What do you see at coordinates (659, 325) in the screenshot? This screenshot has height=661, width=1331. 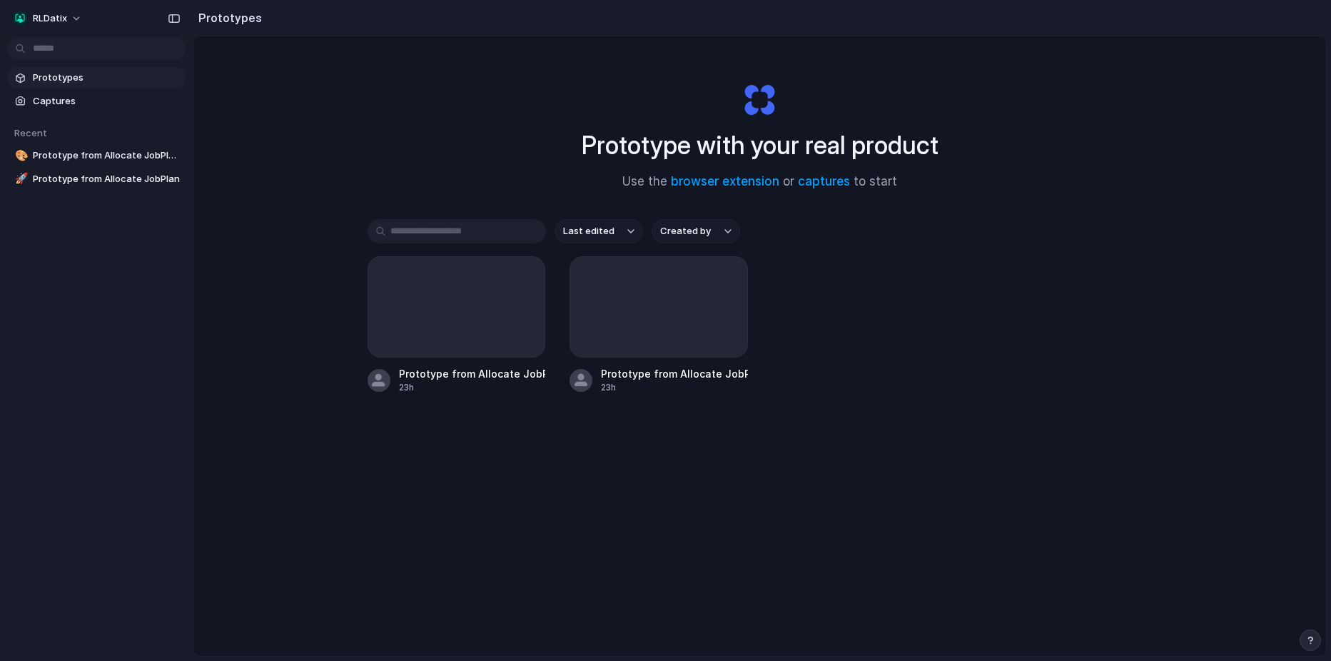 I see `a: Prototype from Allocate JobPlan v223h` at bounding box center [659, 325].